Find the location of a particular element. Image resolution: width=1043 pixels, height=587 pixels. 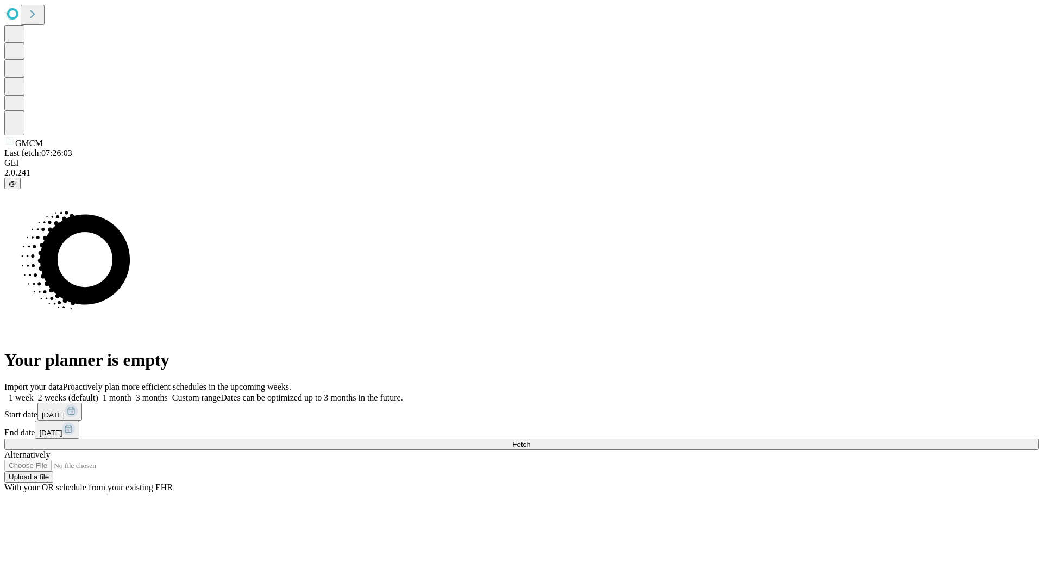

span: Custom range is located at coordinates (196, 397).